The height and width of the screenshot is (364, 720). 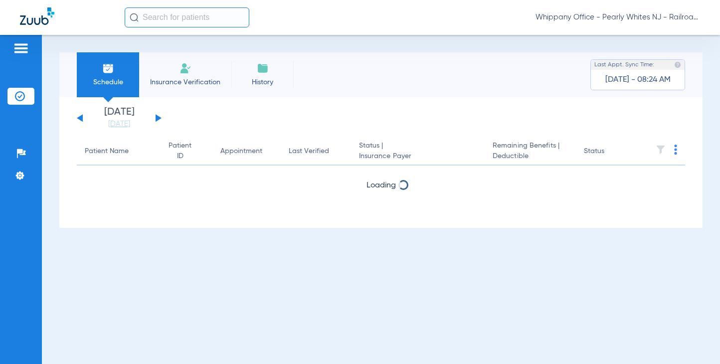 What do you see at coordinates (134, 17) in the screenshot?
I see `img: Search Icon` at bounding box center [134, 17].